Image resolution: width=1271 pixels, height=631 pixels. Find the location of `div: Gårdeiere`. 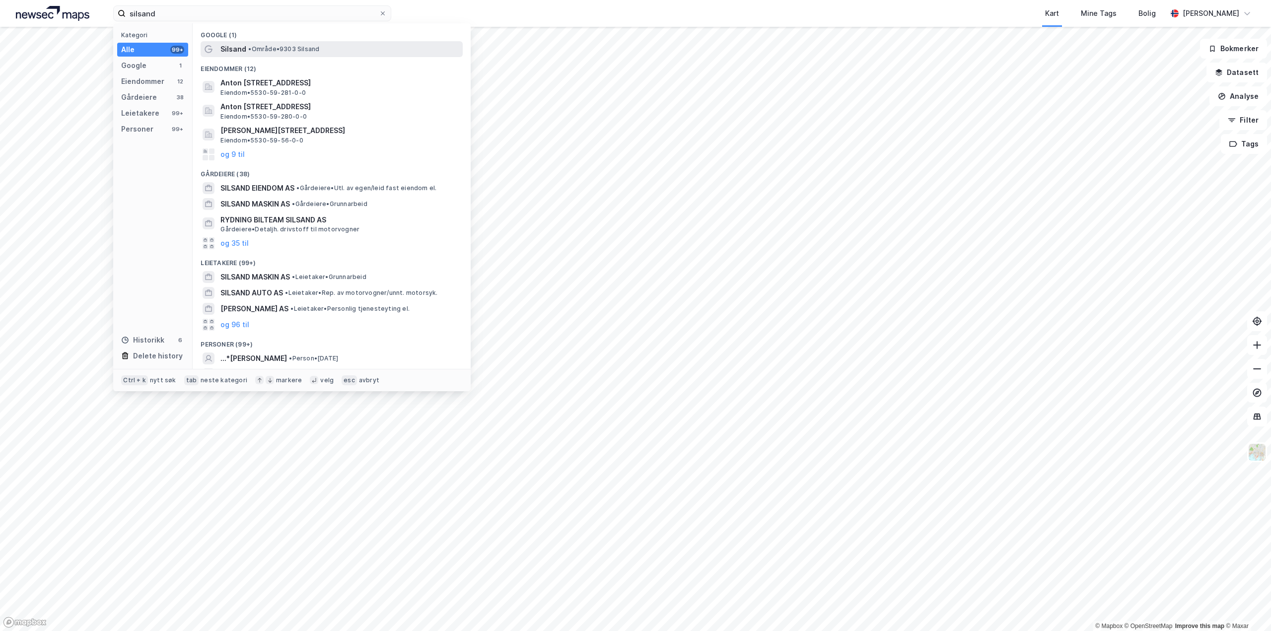

div: Gårdeiere is located at coordinates (139, 97).